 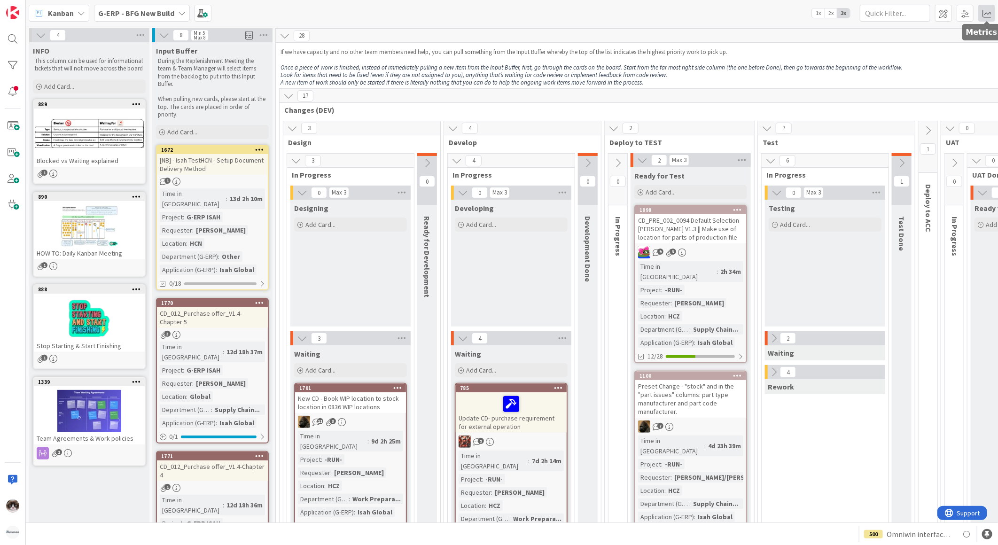 I want to click on div: JK, so click(x=690, y=252).